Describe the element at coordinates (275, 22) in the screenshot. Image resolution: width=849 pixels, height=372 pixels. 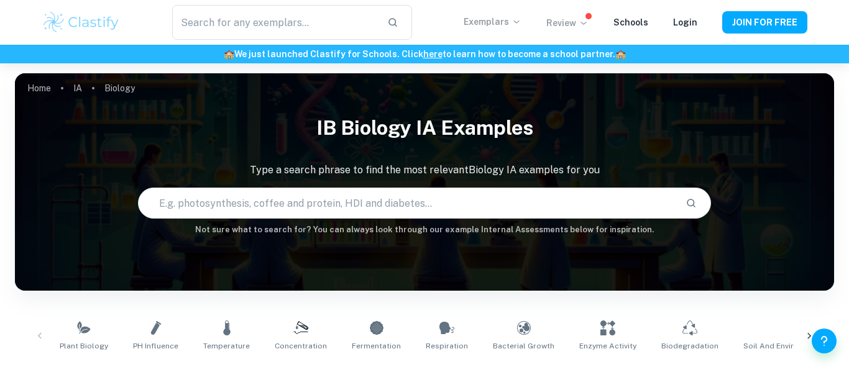
I see `input: Search for any exemplars...` at that location.